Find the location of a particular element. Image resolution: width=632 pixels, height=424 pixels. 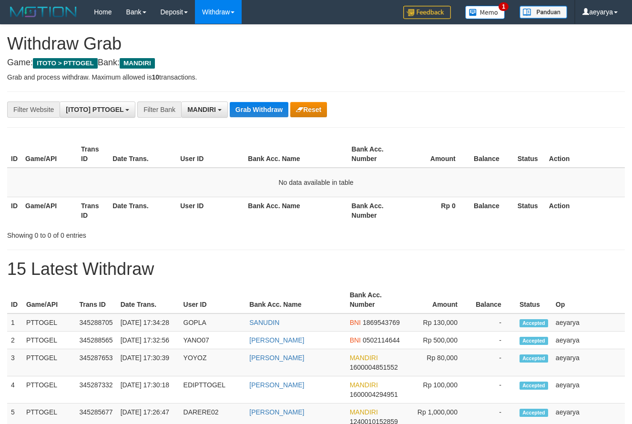

td: 3 is located at coordinates (15, 363).